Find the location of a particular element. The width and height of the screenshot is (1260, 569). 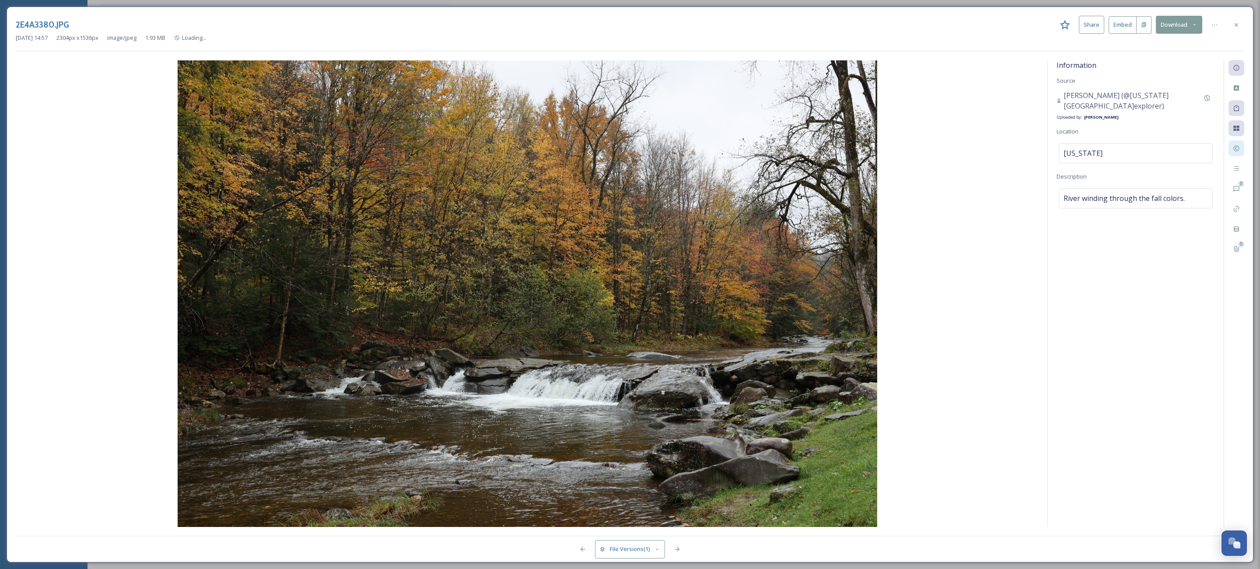

button: Share is located at coordinates (1092, 25).